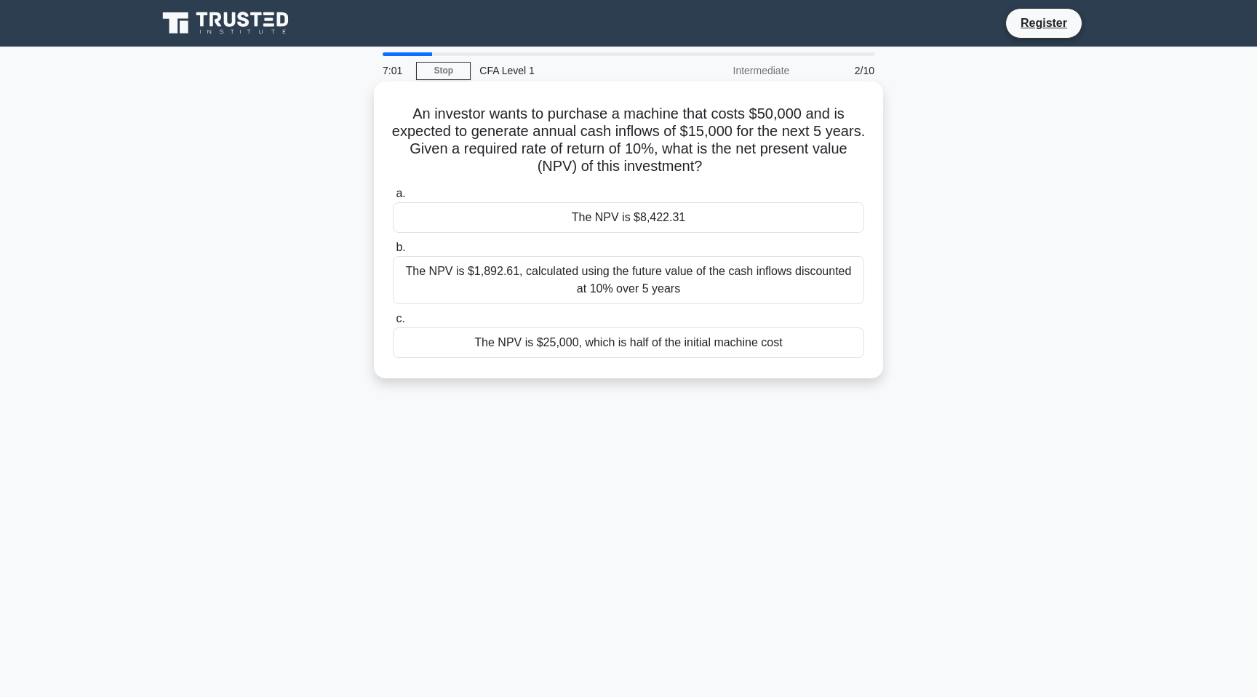 The image size is (1257, 697). I want to click on div: CFA Level 1, so click(570, 71).